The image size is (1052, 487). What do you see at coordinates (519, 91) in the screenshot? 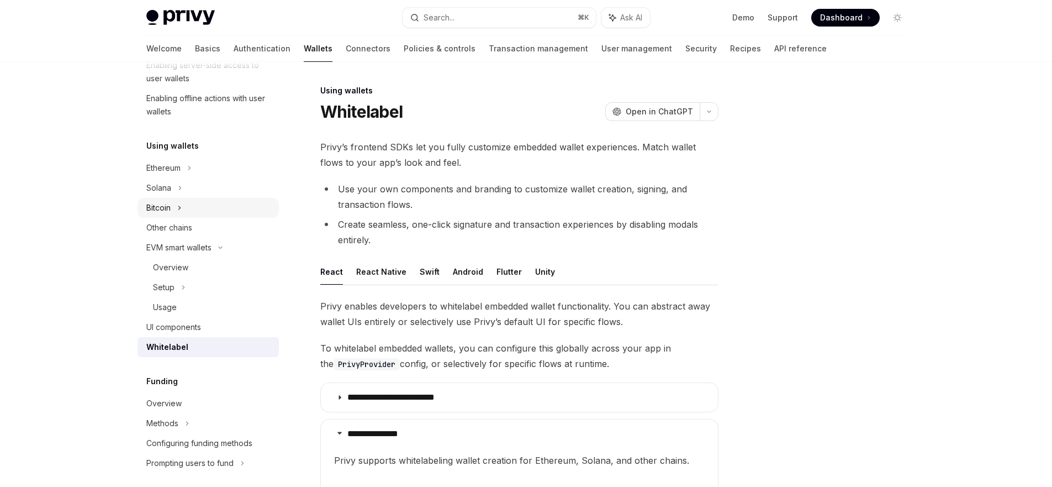
I see `div: Using wallets` at bounding box center [519, 91].